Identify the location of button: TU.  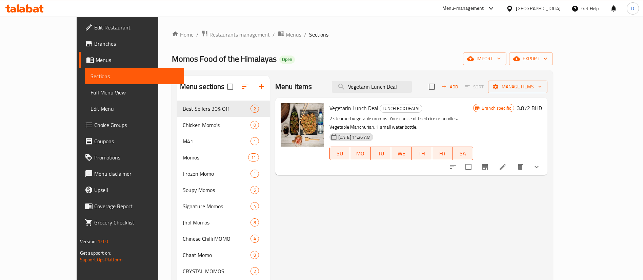
(381, 154).